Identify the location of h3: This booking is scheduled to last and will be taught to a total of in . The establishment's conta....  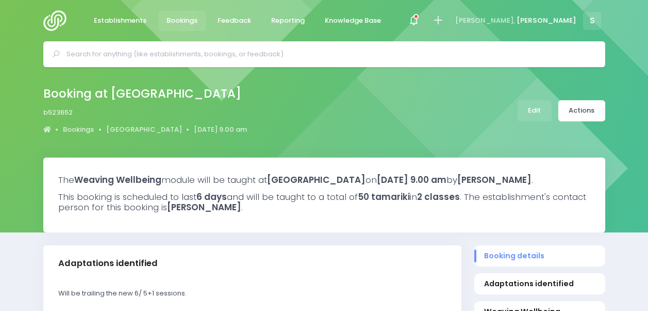
(324, 202).